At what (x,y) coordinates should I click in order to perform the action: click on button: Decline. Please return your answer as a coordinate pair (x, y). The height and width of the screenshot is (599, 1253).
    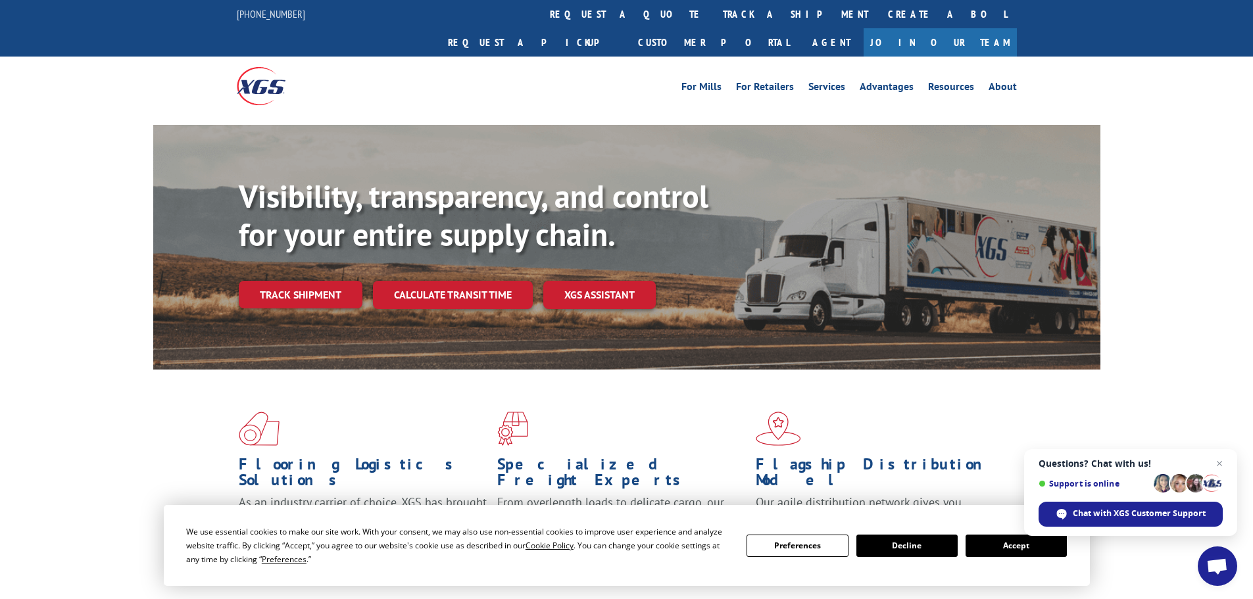
    Looking at the image, I should click on (907, 546).